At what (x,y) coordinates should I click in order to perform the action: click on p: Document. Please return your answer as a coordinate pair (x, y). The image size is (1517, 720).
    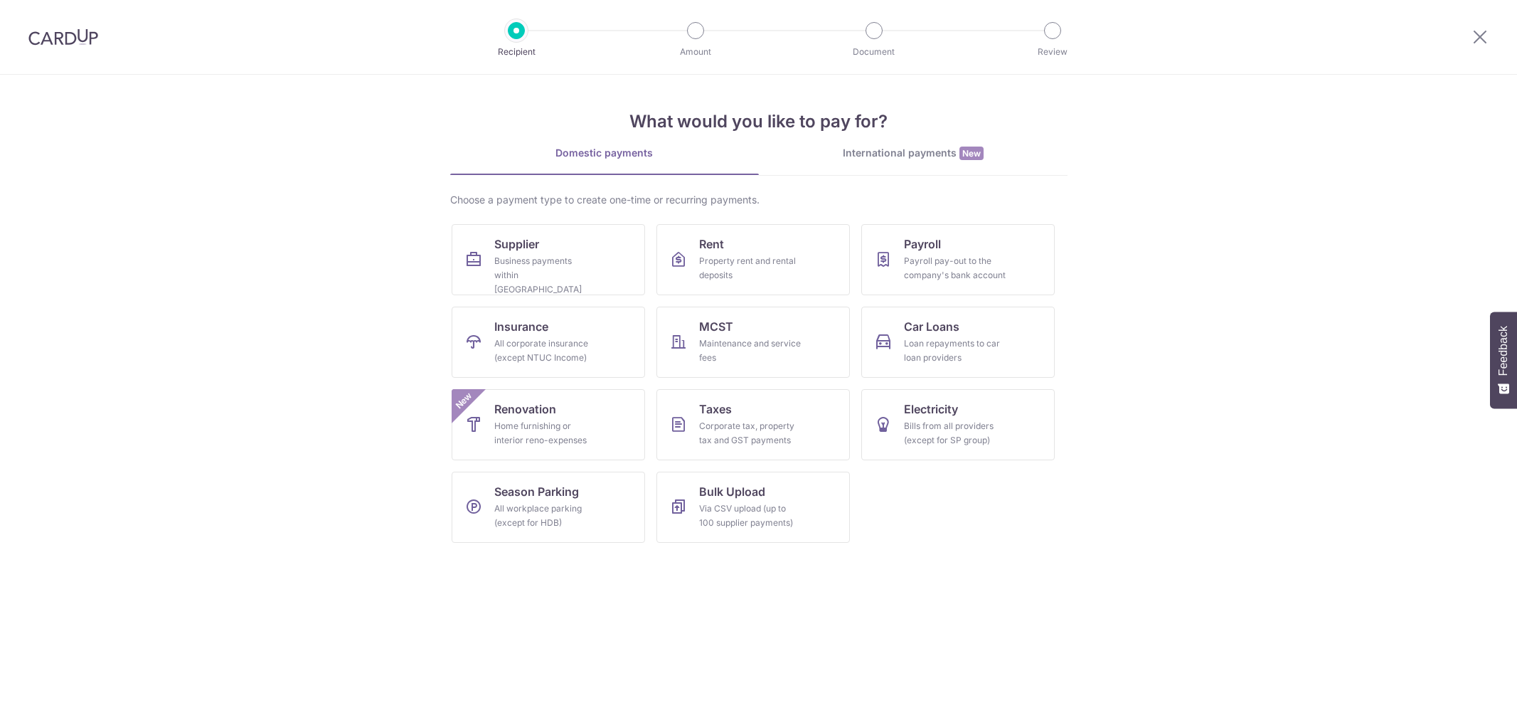
    Looking at the image, I should click on (874, 52).